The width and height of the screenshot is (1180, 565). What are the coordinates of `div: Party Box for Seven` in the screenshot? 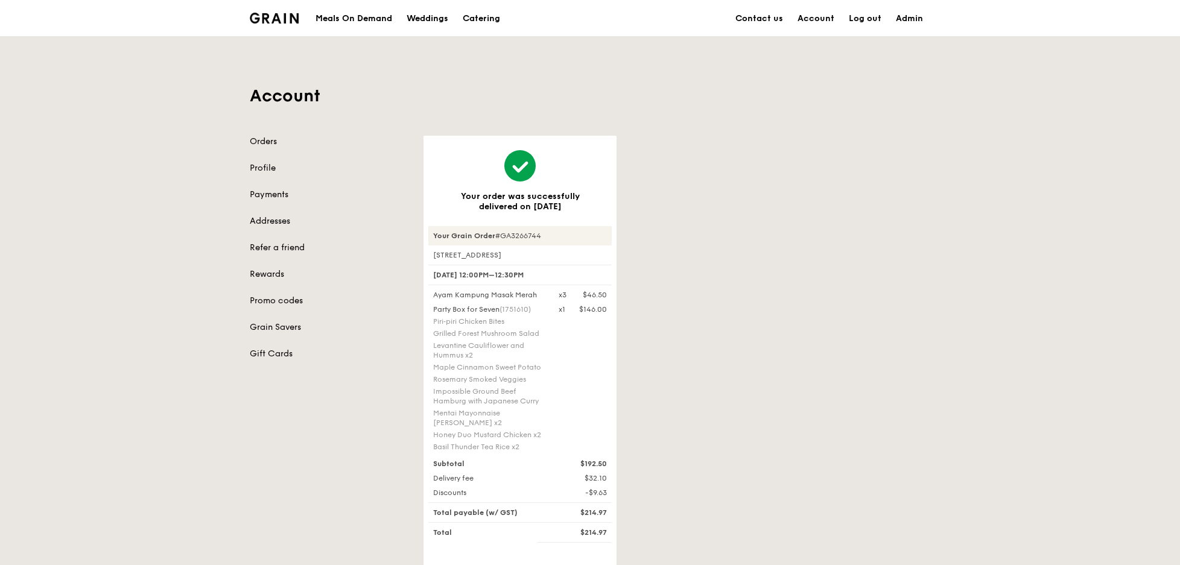 It's located at (489, 309).